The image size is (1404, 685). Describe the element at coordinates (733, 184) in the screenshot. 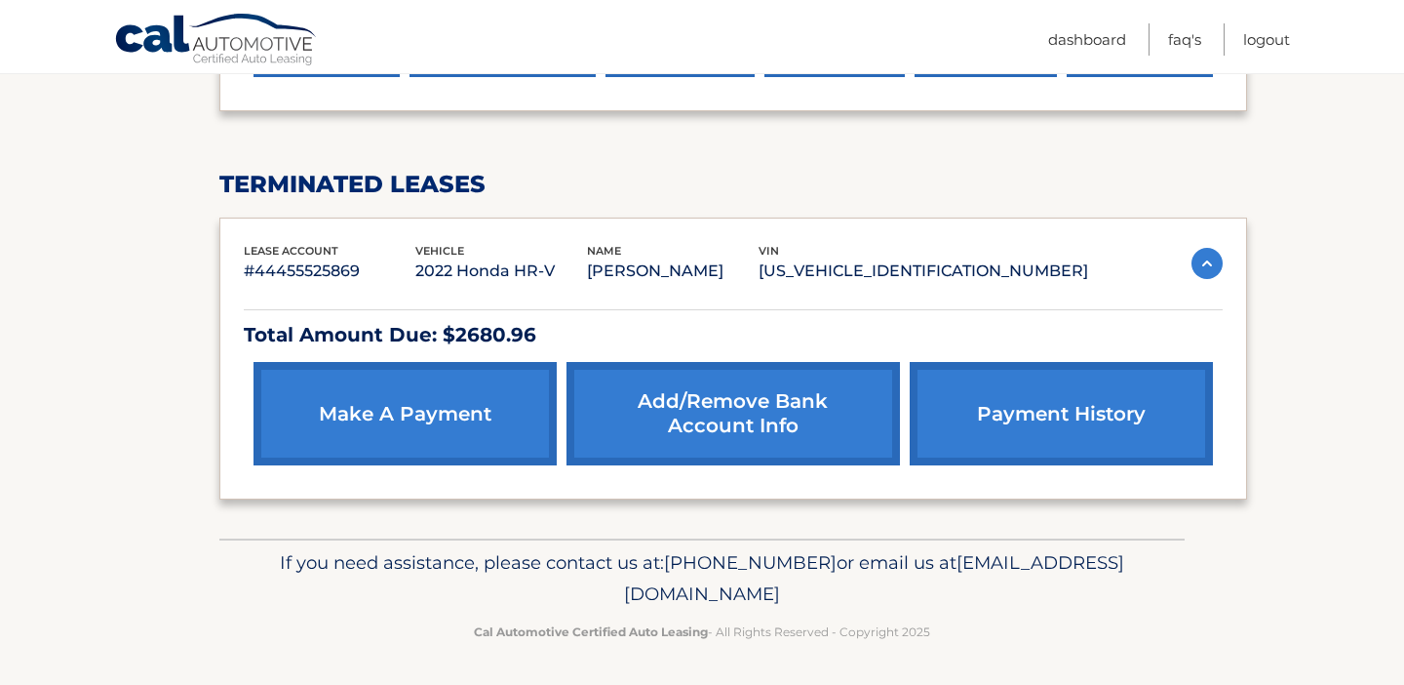

I see `h2: terminated leases` at that location.